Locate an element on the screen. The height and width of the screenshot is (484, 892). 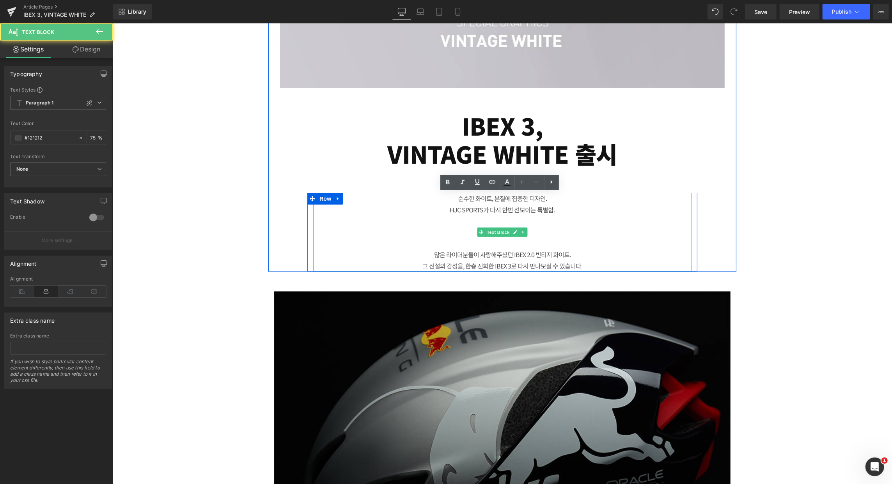
button: Publish is located at coordinates (846, 12).